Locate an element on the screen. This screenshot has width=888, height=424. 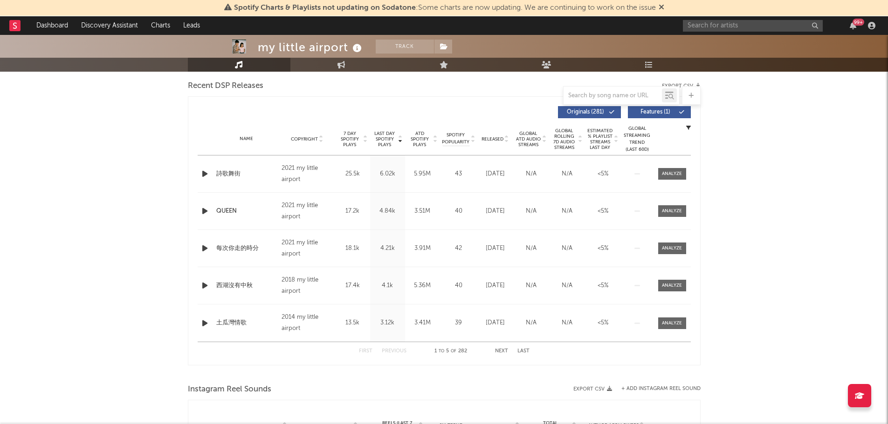
span: Global Rolling 7D Audio Streams is located at coordinates (564, 139).